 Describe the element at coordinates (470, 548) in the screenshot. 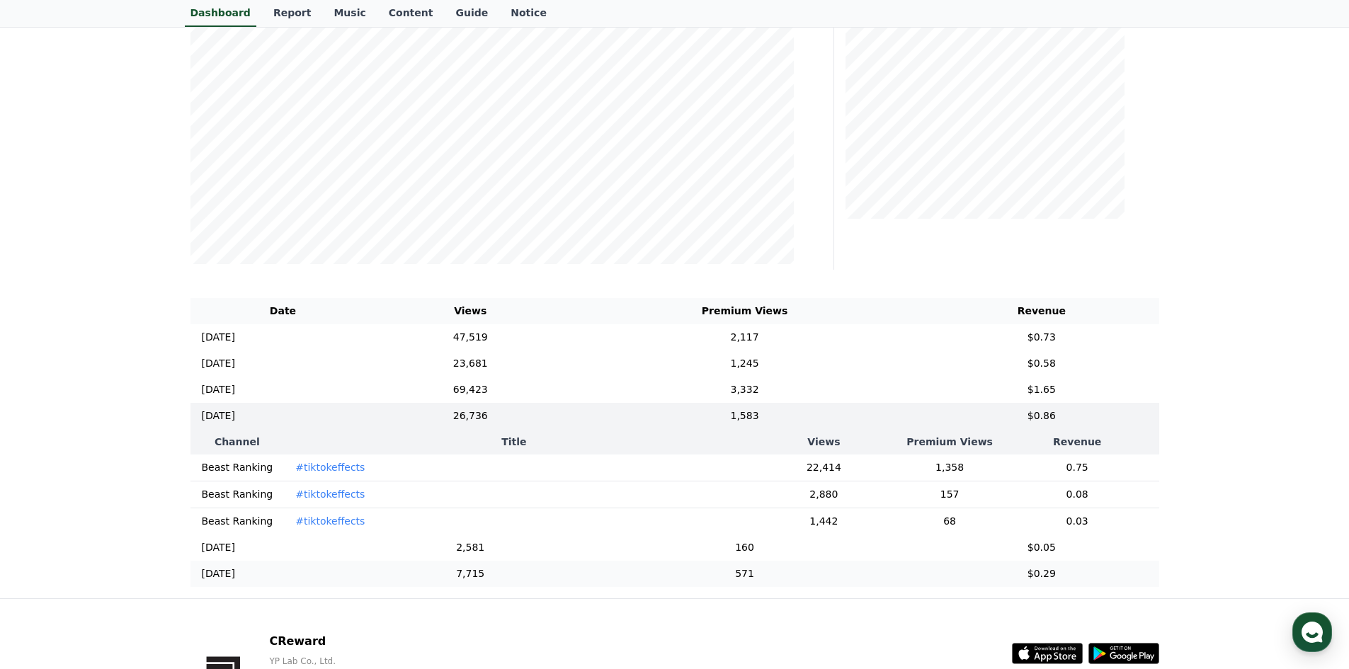

I see `td: 2,581` at that location.